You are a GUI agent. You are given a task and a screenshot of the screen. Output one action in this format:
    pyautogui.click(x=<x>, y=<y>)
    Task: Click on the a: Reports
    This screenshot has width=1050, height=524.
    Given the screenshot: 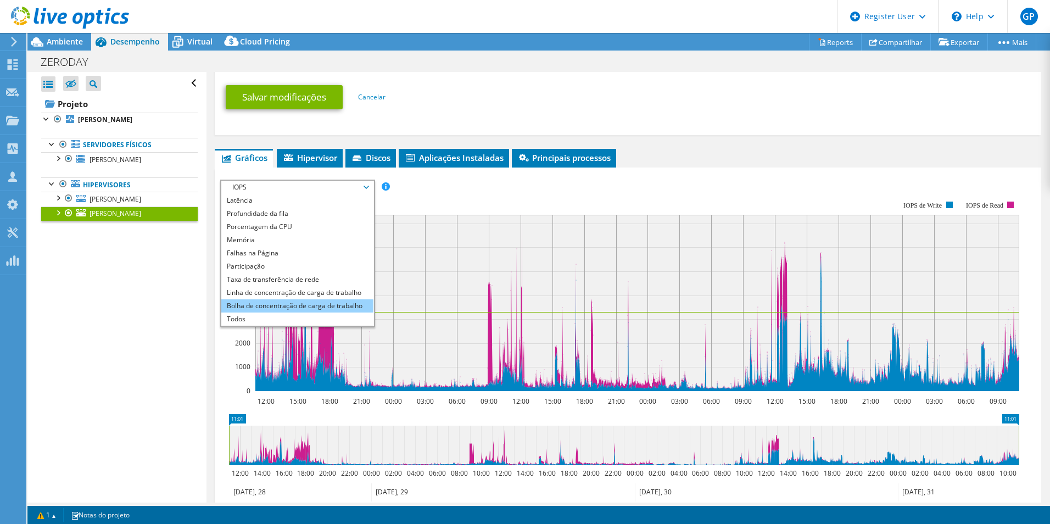 What is the action you would take?
    pyautogui.click(x=835, y=42)
    